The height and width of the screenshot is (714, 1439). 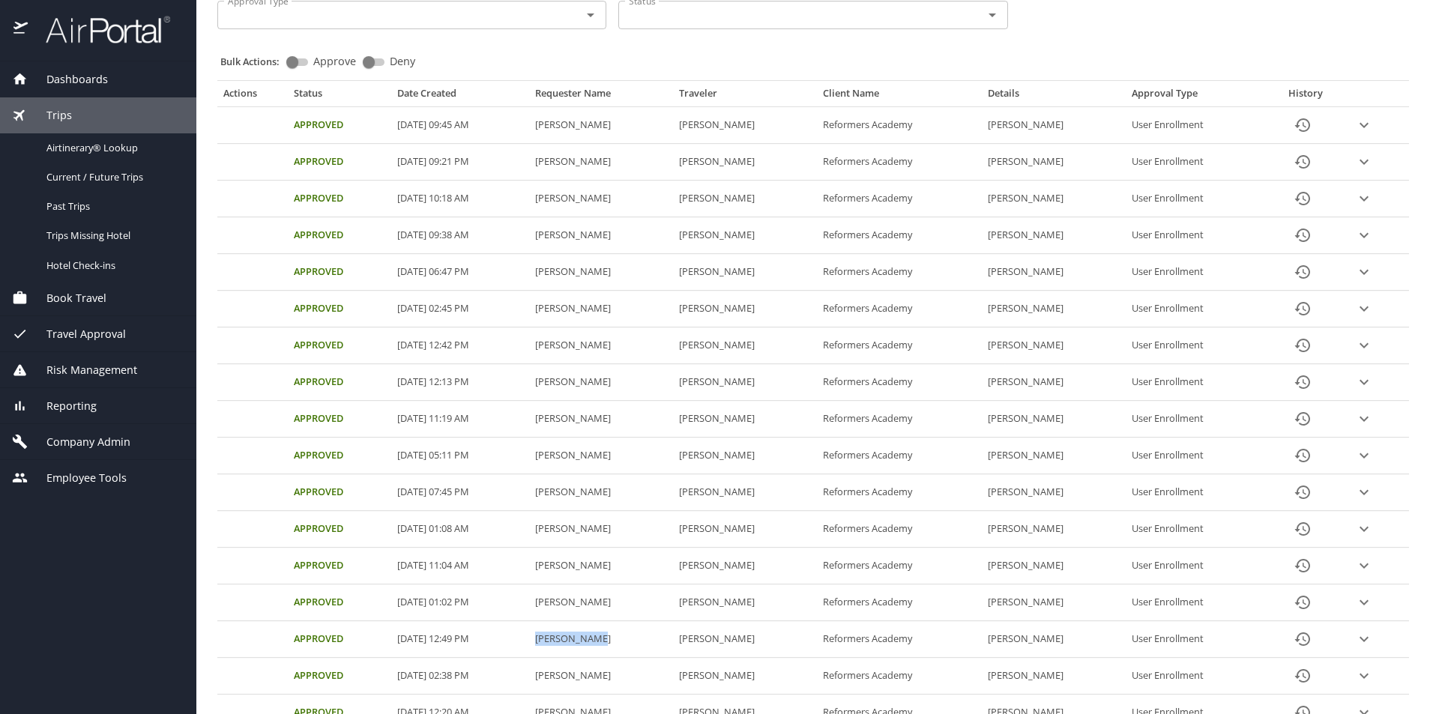 I want to click on th: Details, so click(x=1054, y=97).